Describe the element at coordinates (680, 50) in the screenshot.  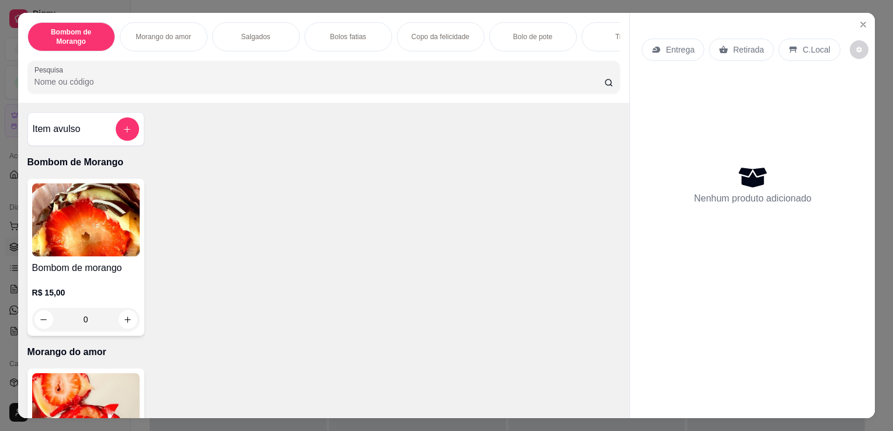
I see `p: Entrega` at that location.